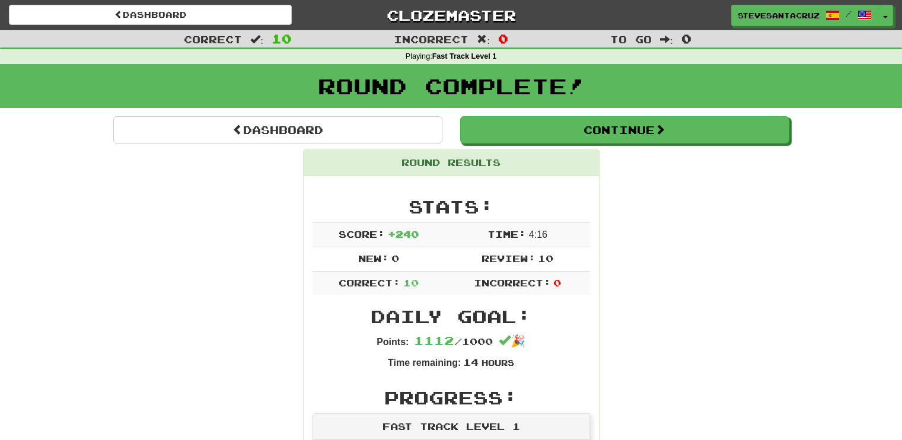 The width and height of the screenshot is (902, 440). I want to click on span: To go, so click(631, 39).